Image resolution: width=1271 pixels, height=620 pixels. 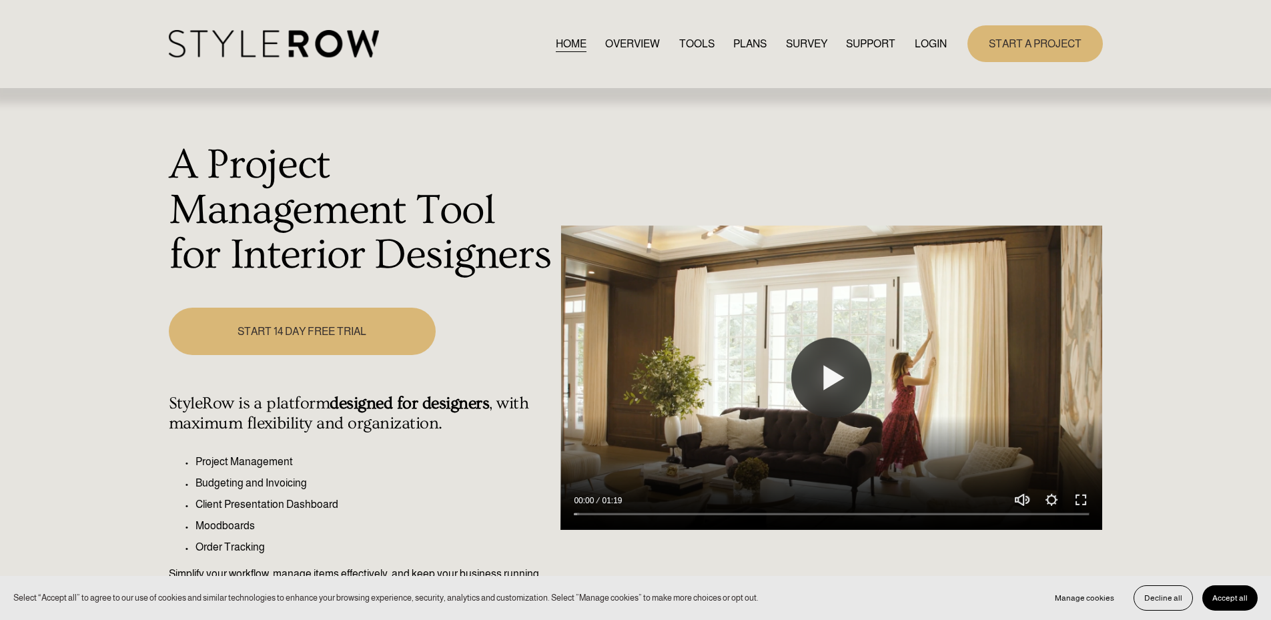 What do you see at coordinates (585, 501) in the screenshot?
I see `div: Current time` at bounding box center [585, 501].